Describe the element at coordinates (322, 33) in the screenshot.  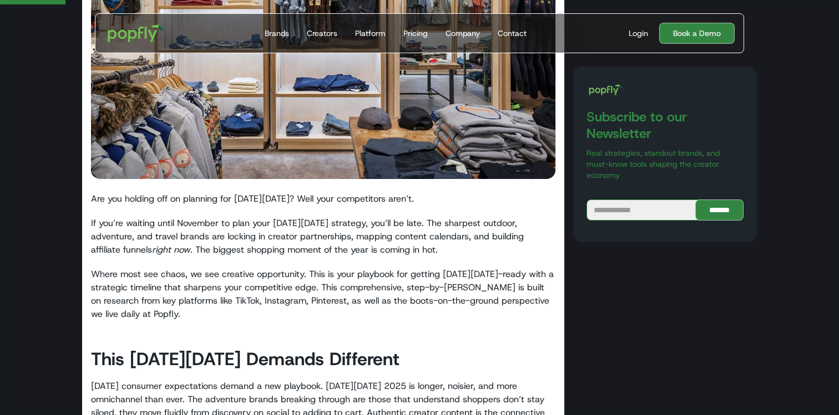
I see `div: Creators` at that location.